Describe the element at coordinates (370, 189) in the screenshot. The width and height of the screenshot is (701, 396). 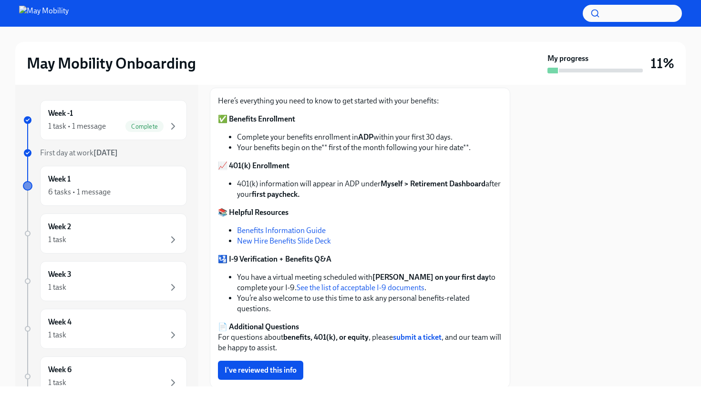
I see `li: 401(k) information will appear in ADP under after your` at that location.